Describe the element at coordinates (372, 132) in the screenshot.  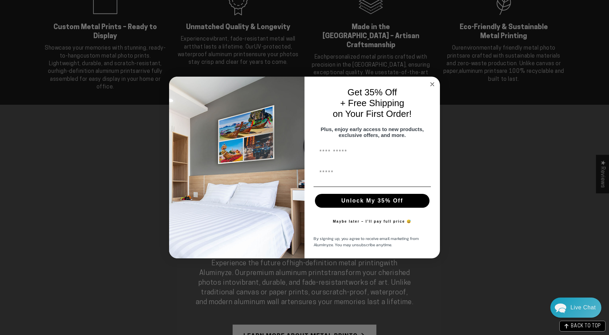
I see `span: Plus, enjoy early access to new products, exclusive offers, and more.` at that location.